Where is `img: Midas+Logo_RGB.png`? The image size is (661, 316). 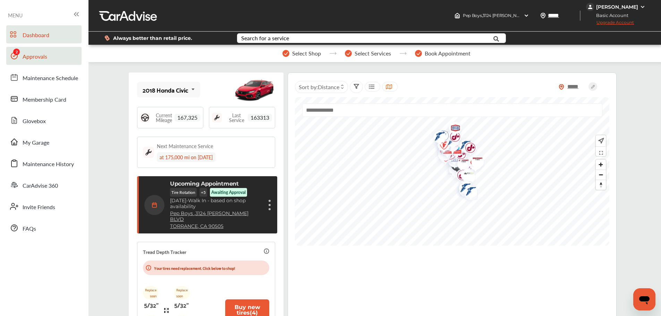 img: Midas+Logo_RGB.png is located at coordinates (473, 163).